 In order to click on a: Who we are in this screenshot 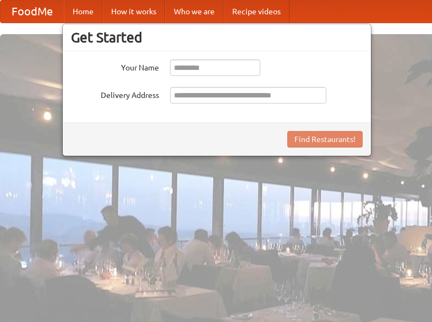, I will do `click(194, 12)`.